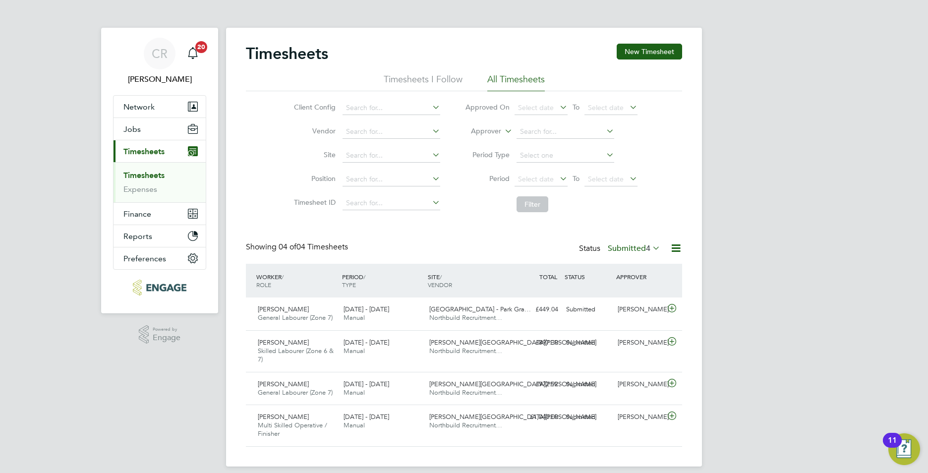  I want to click on div: Status, so click(620, 249).